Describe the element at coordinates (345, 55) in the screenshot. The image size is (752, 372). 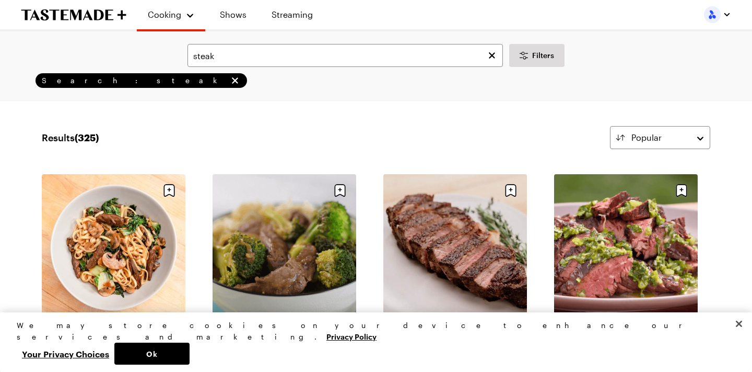
I see `input: Search for a Recipe` at that location.